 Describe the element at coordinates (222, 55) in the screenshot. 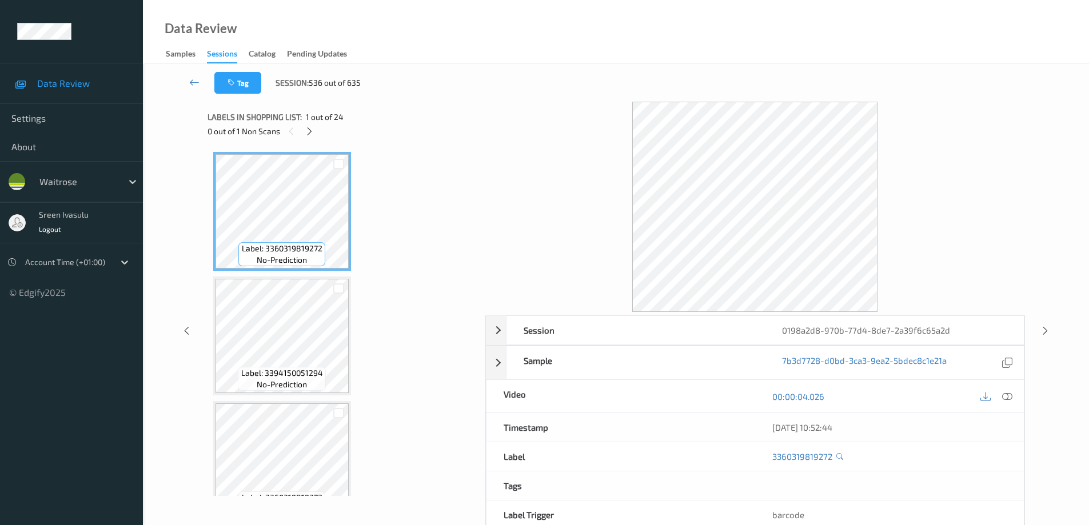

I see `div: Sessions` at that location.